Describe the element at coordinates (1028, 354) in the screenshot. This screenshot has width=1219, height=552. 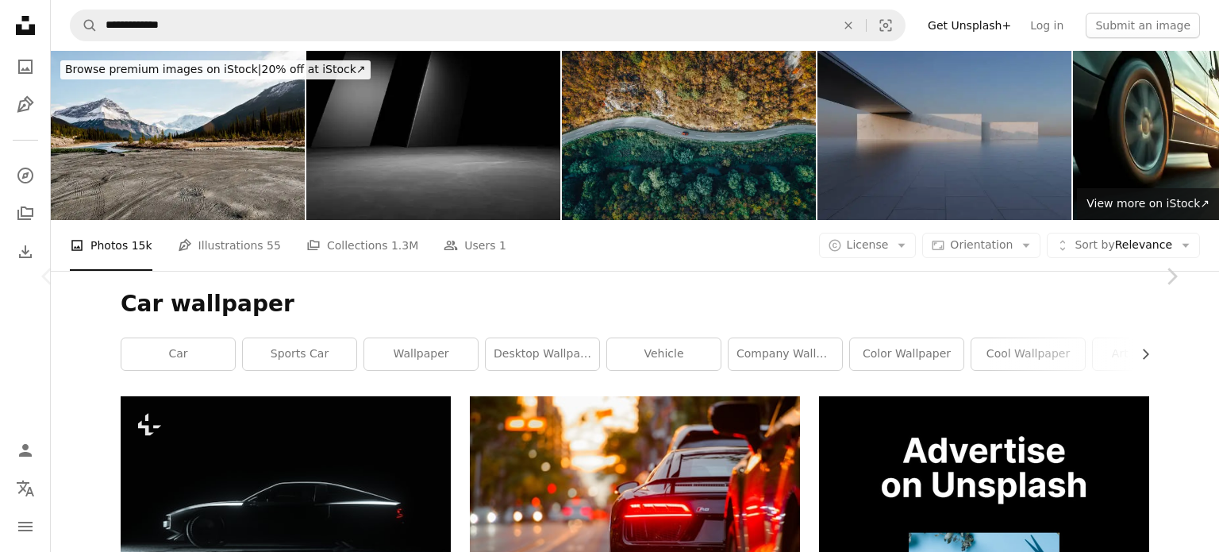
I see `a: cool wallpaper` at that location.